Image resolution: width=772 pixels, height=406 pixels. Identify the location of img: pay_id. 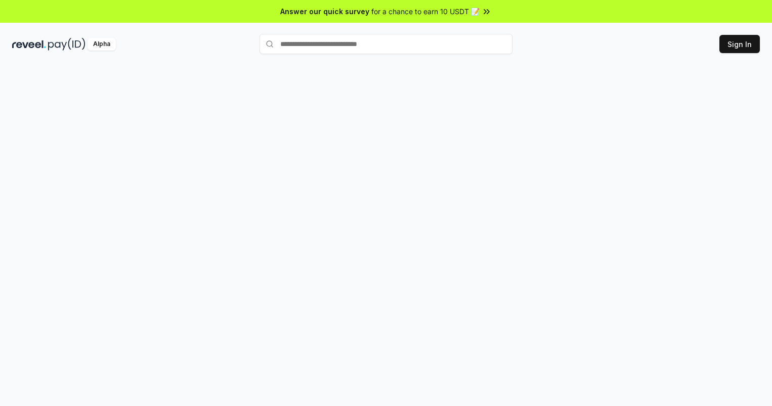
(67, 44).